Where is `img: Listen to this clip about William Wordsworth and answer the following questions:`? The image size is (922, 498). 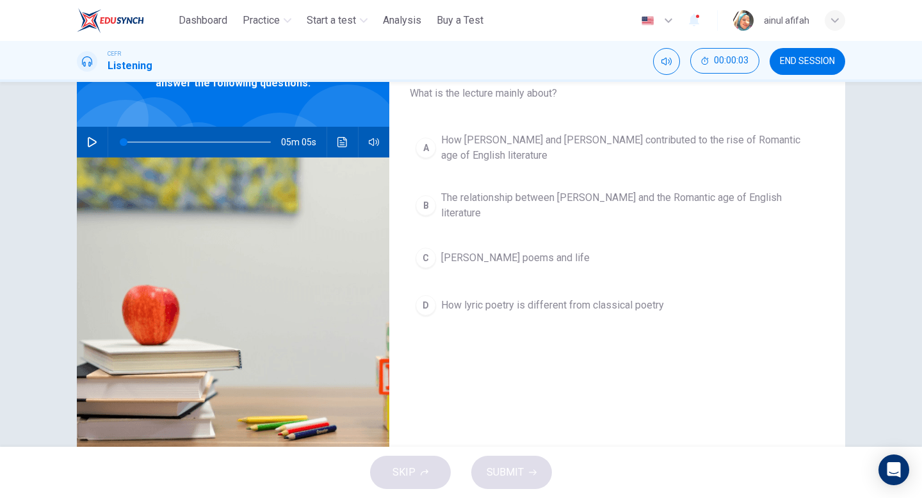
img: Listen to this clip about William Wordsworth and answer the following questions: is located at coordinates (233, 313).